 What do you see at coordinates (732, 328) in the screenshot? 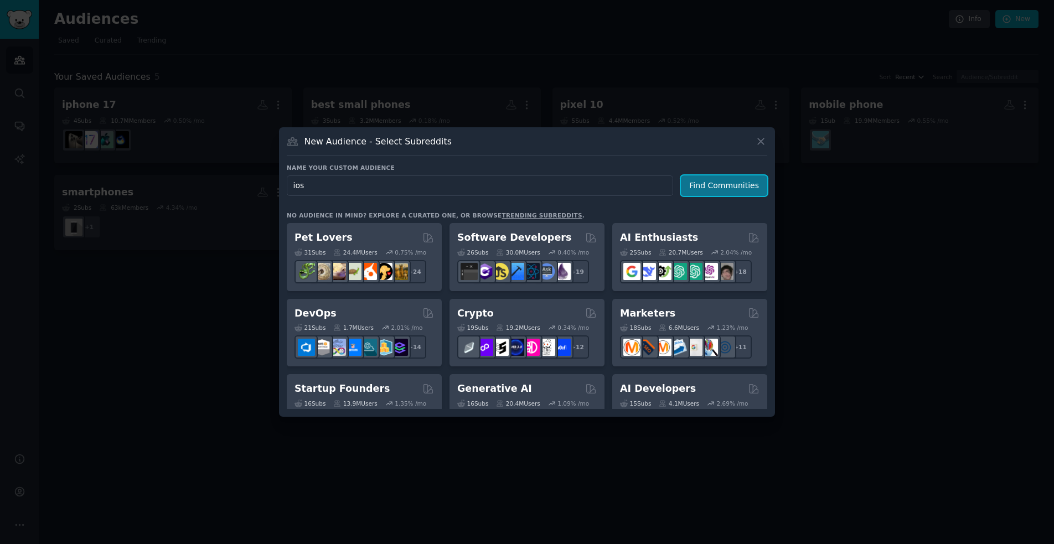
I see `div: 1.23 % /mo` at bounding box center [732, 328].